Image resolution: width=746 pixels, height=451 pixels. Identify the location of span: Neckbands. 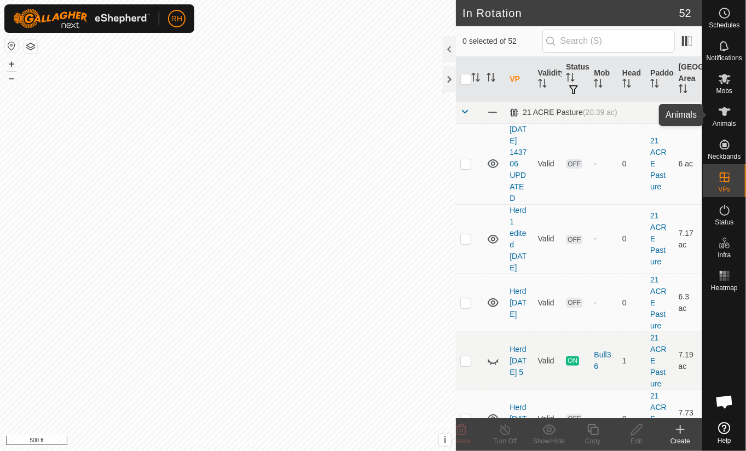
(724, 156).